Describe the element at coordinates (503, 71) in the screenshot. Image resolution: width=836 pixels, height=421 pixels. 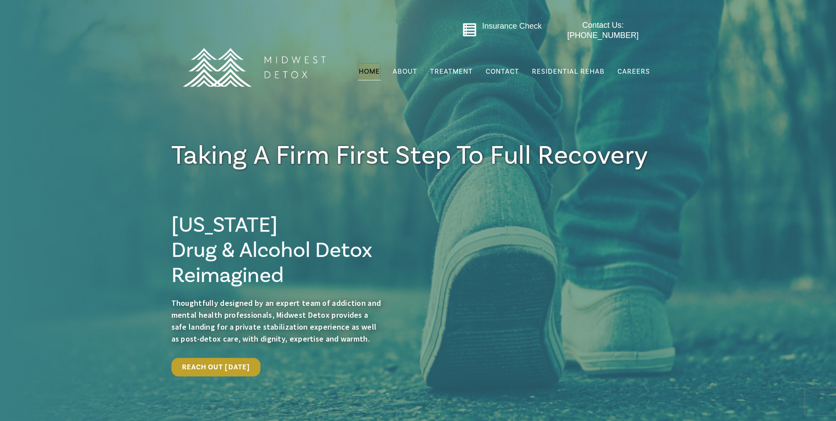
I see `a: Contact` at that location.